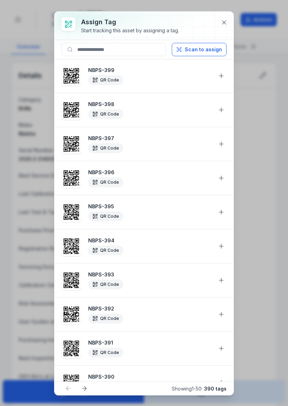 The width and height of the screenshot is (288, 406). I want to click on strong: NBPS-393, so click(150, 275).